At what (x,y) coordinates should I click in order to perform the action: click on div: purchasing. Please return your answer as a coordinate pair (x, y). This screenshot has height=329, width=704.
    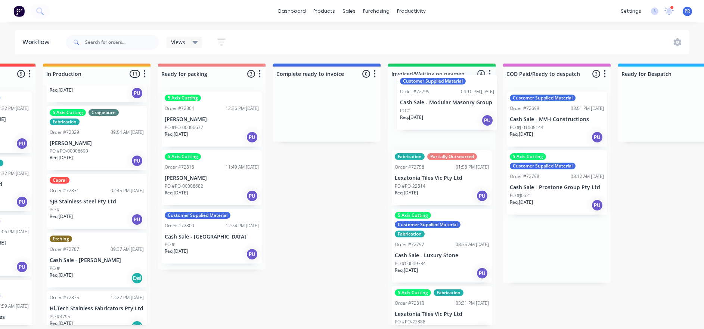
    Looking at the image, I should click on (376, 11).